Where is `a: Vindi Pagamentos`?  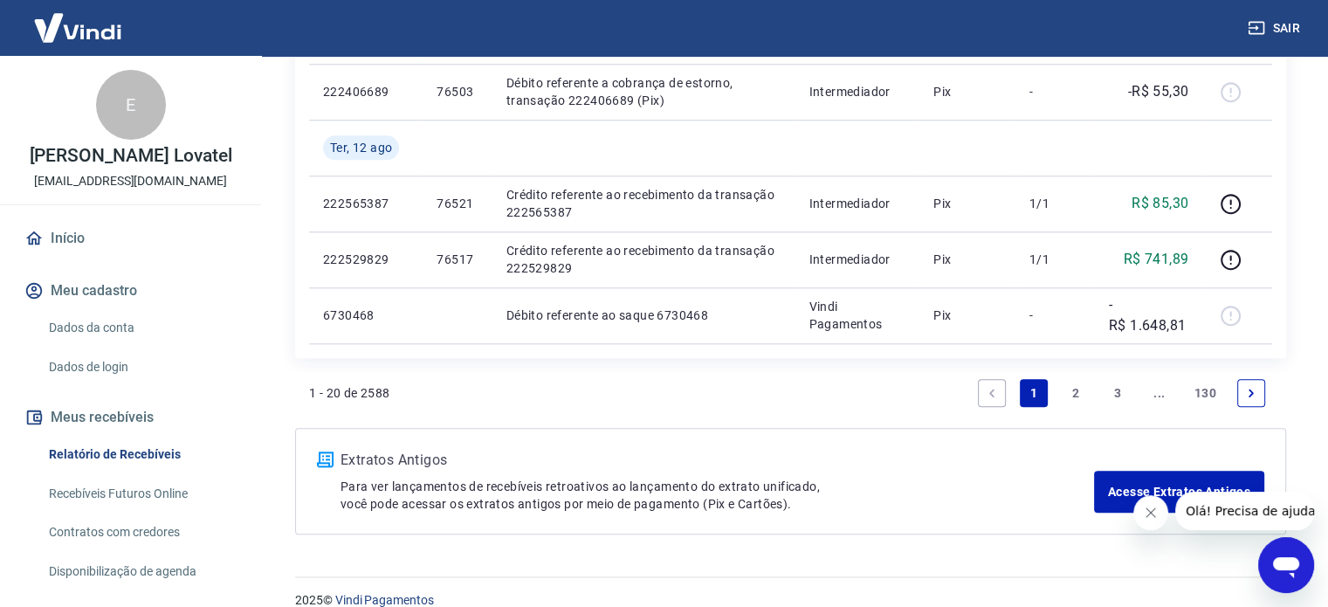
a: Vindi Pagamentos is located at coordinates (384, 600).